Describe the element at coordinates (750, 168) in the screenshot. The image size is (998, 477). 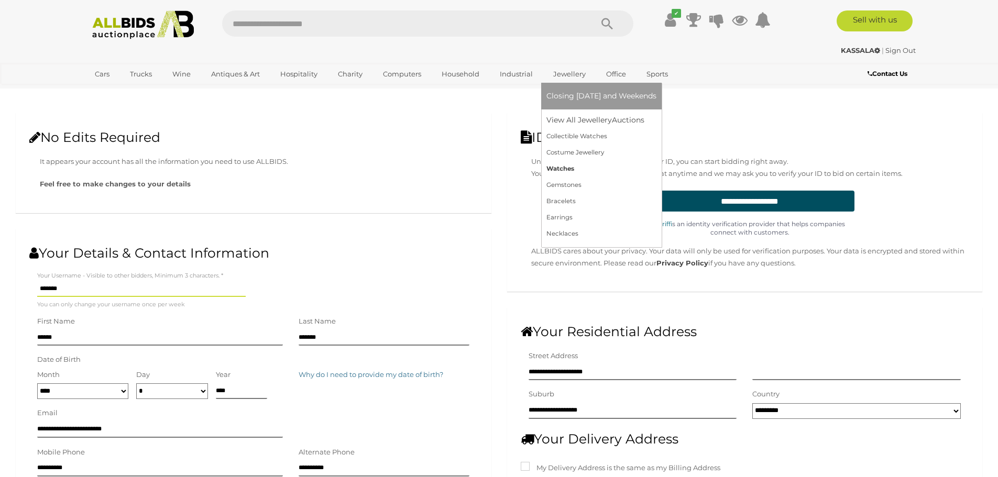
I see `p: Unless you've been asked to verify your ID, you can start bidding right away. You can complete yo...` at that location.